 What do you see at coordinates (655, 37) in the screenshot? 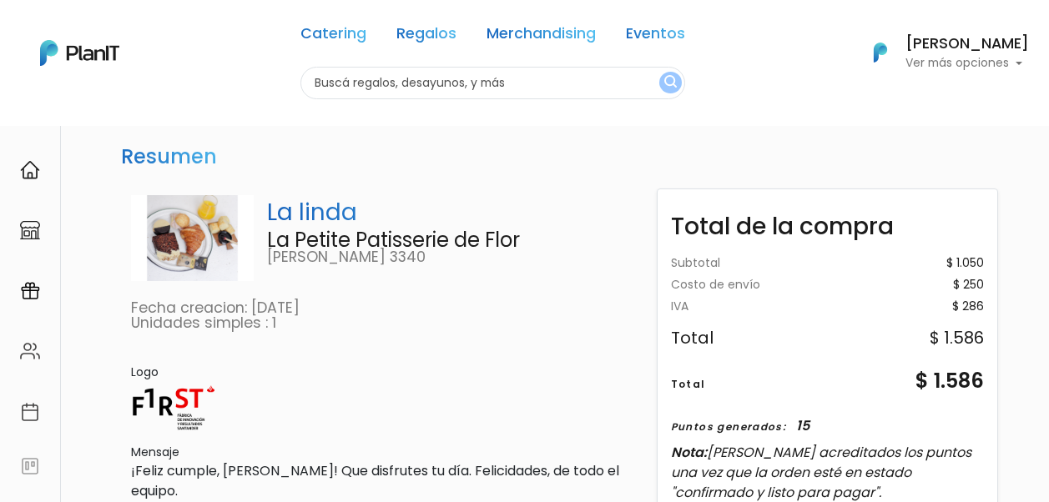
I see `a: Eventos` at bounding box center [655, 37].